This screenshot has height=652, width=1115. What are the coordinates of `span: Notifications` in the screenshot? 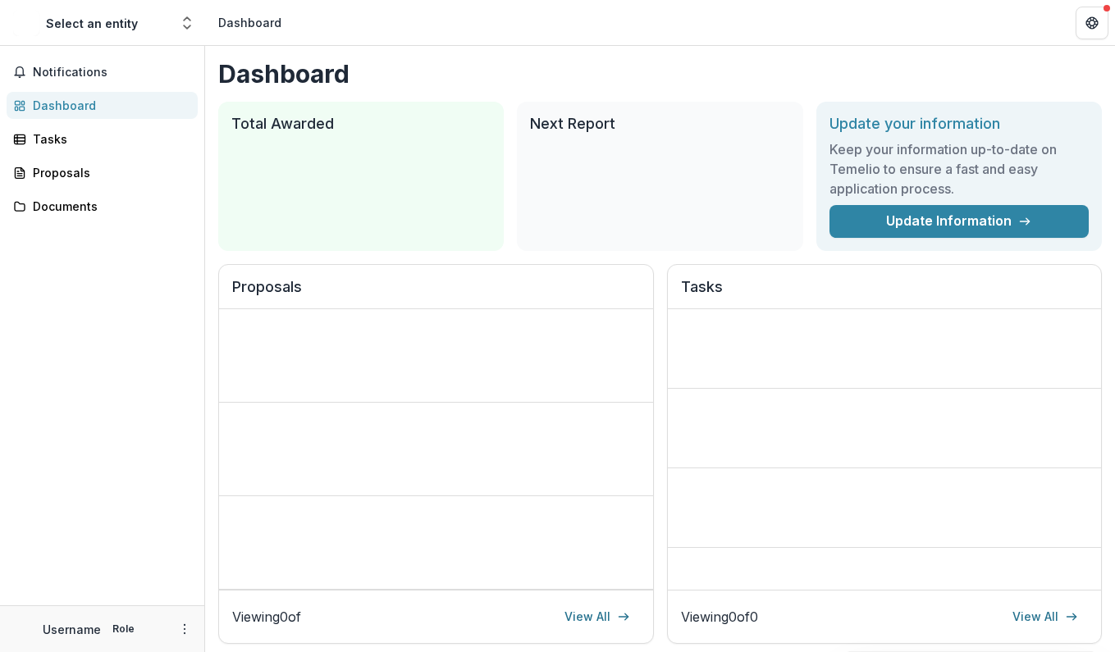 It's located at (112, 72).